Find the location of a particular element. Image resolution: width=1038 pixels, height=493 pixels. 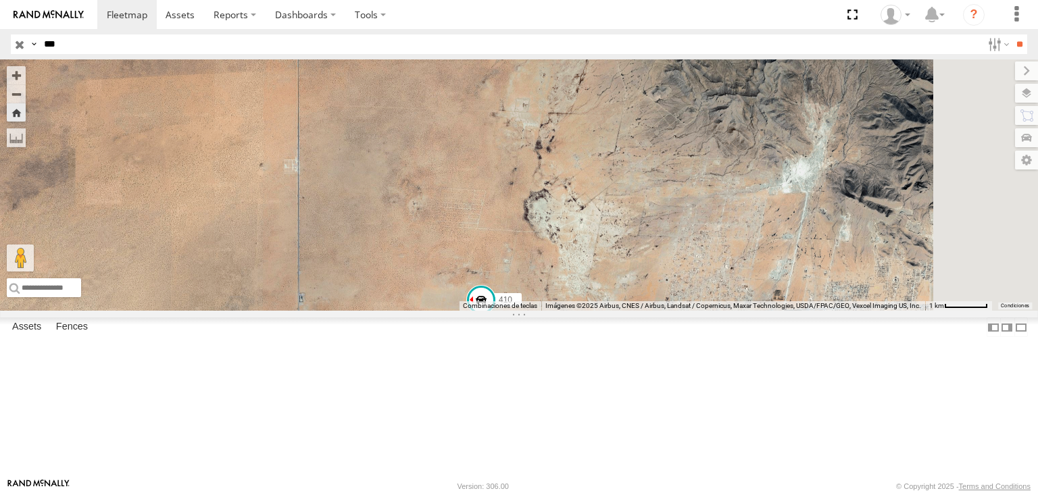

div: © Copyright 2025 - is located at coordinates (963, 487).